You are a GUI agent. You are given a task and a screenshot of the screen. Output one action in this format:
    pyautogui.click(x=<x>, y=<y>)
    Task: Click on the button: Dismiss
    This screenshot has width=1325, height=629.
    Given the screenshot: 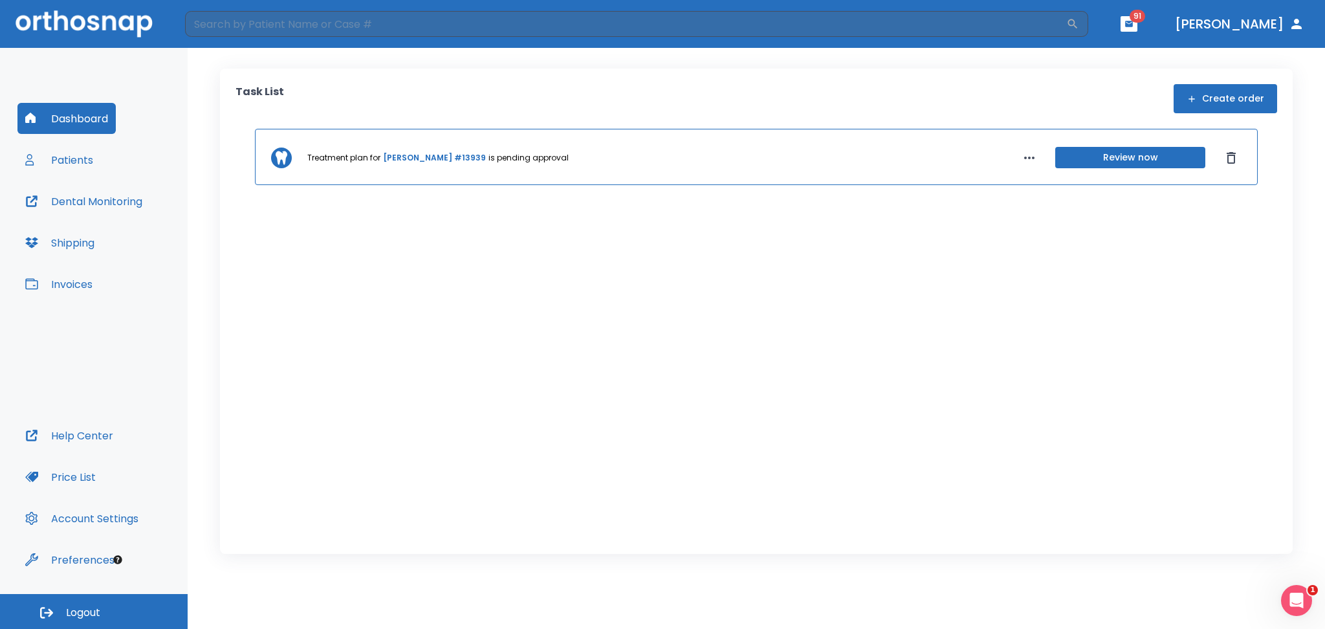 What is the action you would take?
    pyautogui.click(x=1232, y=158)
    